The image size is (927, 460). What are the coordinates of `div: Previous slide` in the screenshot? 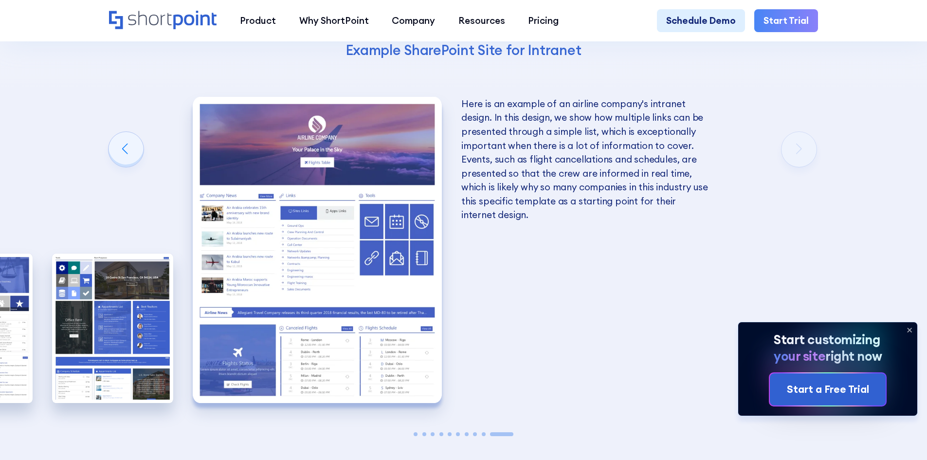 It's located at (126, 149).